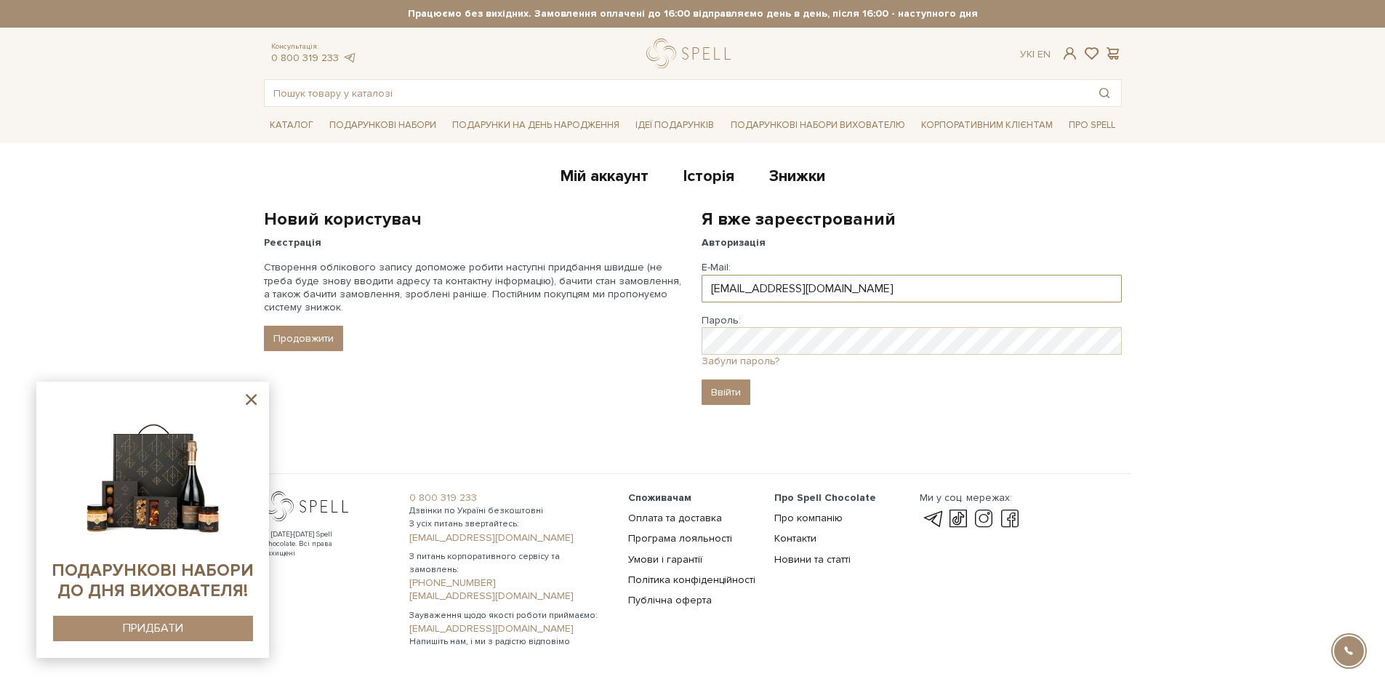 The image size is (1385, 687). Describe the element at coordinates (692, 580) in the screenshot. I see `a: Політика конфіденційності` at that location.